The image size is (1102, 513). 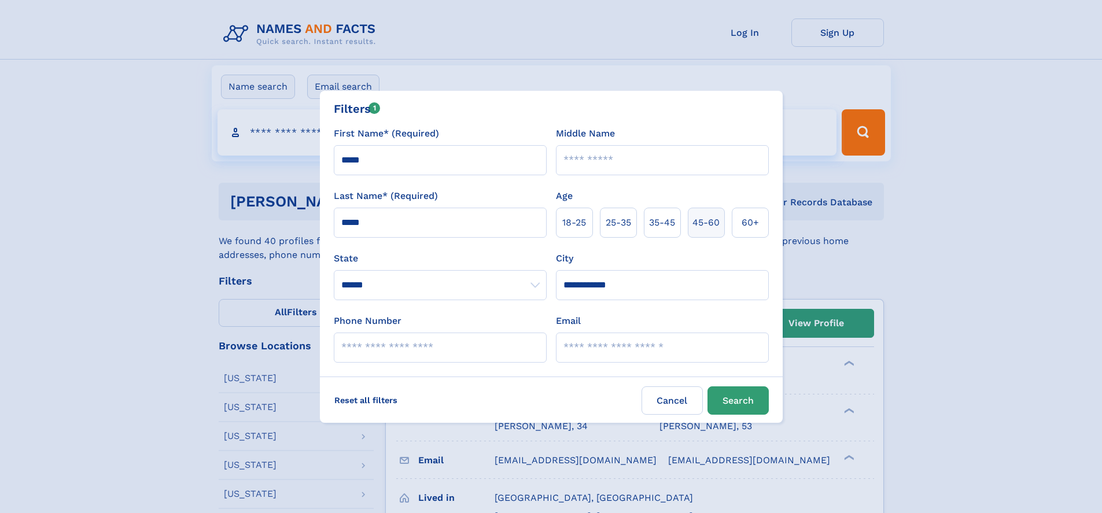 What do you see at coordinates (568, 321) in the screenshot?
I see `label: Email` at bounding box center [568, 321].